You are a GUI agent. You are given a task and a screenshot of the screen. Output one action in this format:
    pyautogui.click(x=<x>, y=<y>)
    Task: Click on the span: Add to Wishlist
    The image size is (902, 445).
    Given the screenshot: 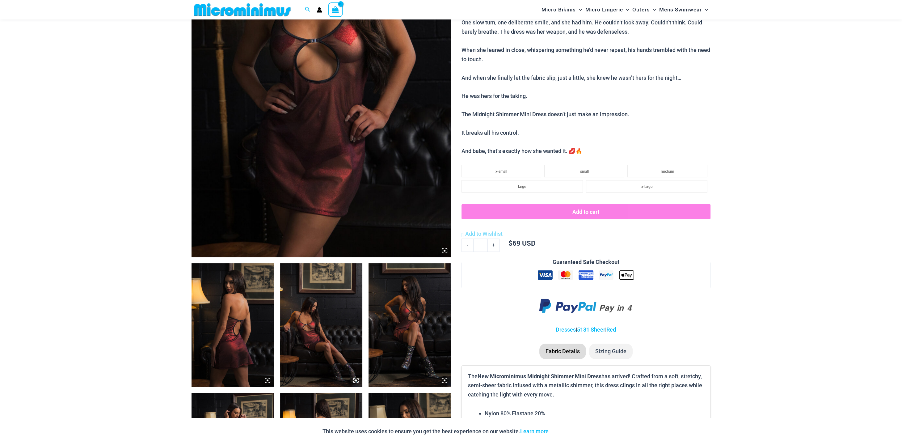 What is the action you would take?
    pyautogui.click(x=484, y=233)
    